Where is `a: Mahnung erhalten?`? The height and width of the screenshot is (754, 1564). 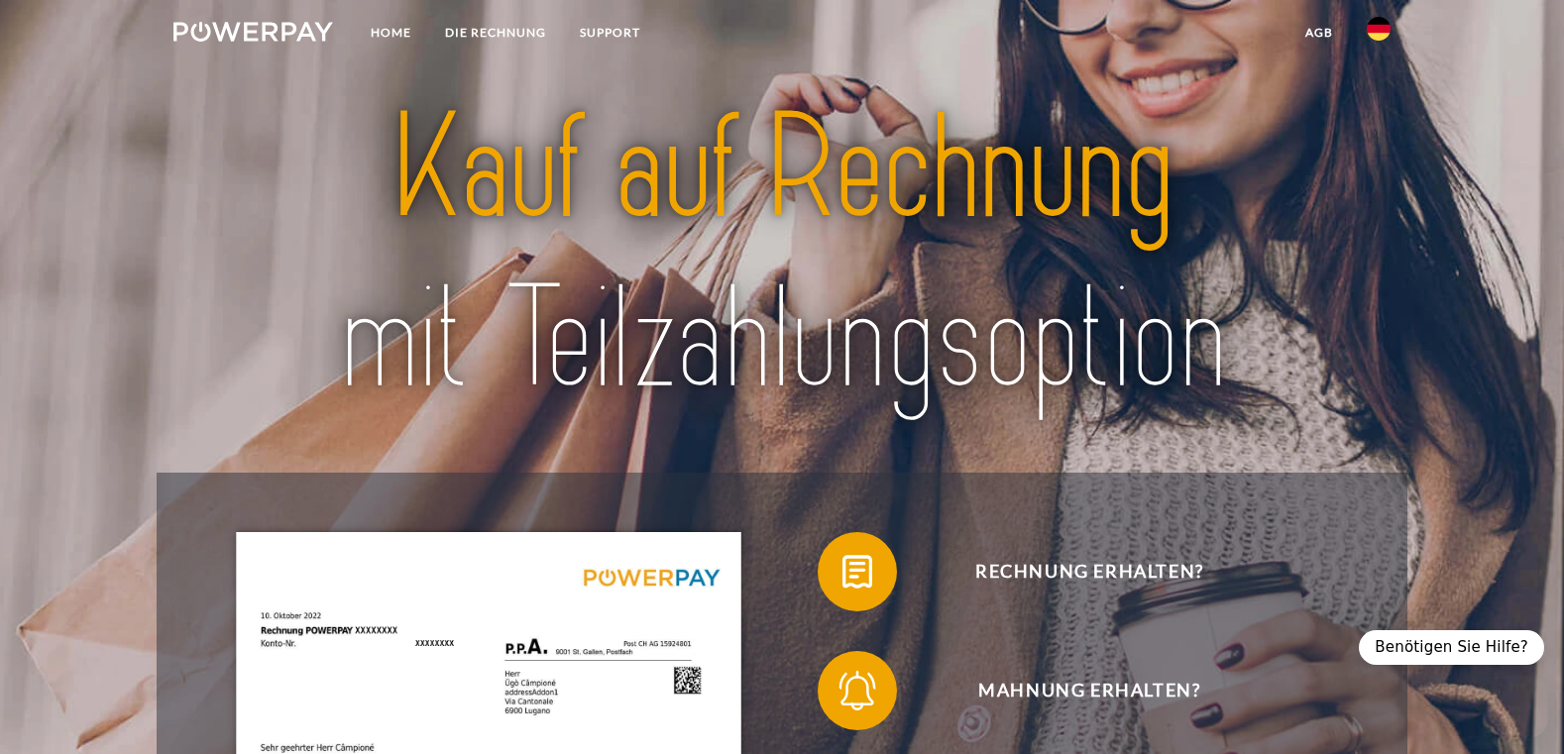
a: Mahnung erhalten? is located at coordinates (1076, 691).